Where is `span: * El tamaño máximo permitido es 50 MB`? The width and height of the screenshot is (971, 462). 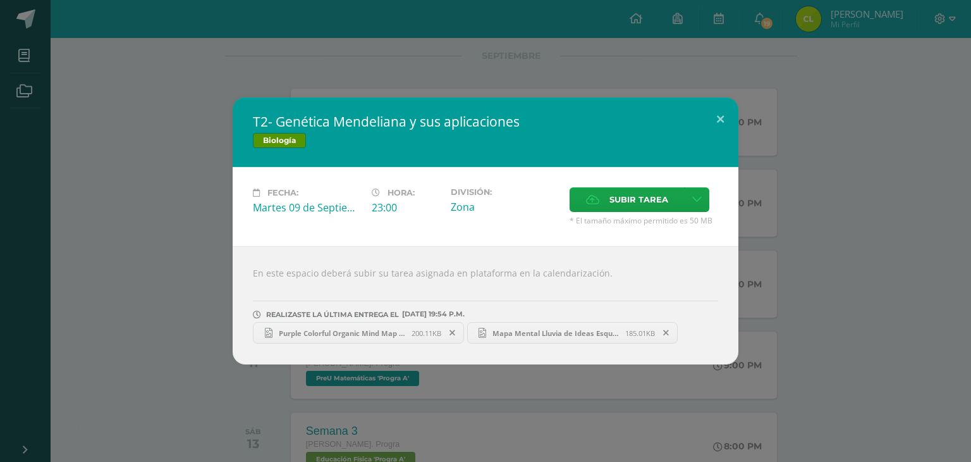
span: * El tamaño máximo permitido es 50 MB is located at coordinates (644, 220).